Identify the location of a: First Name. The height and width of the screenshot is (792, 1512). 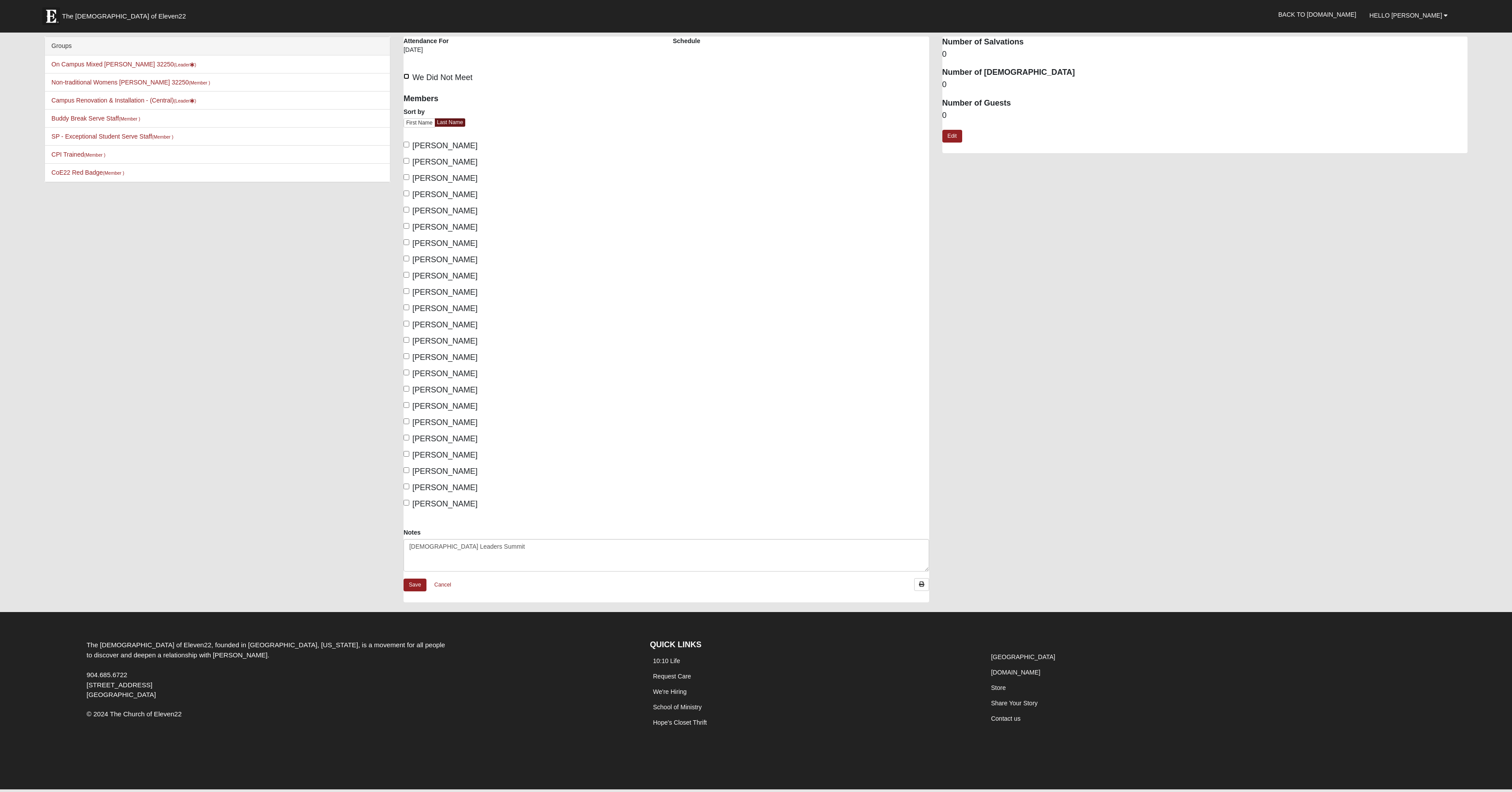
(419, 123).